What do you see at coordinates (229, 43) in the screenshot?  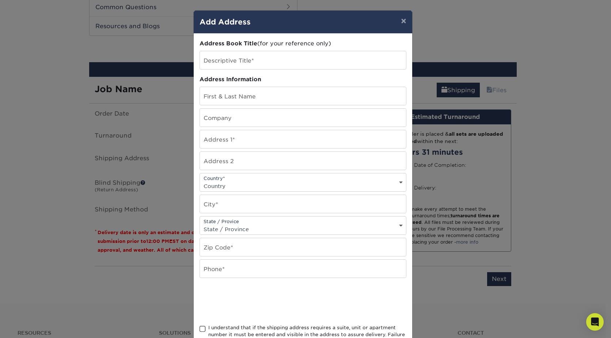 I see `span: Address Book Title` at bounding box center [229, 43].